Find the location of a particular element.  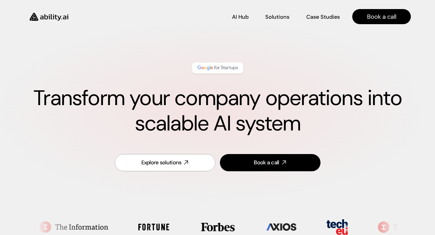

nav: Main navigation is located at coordinates (244, 17).